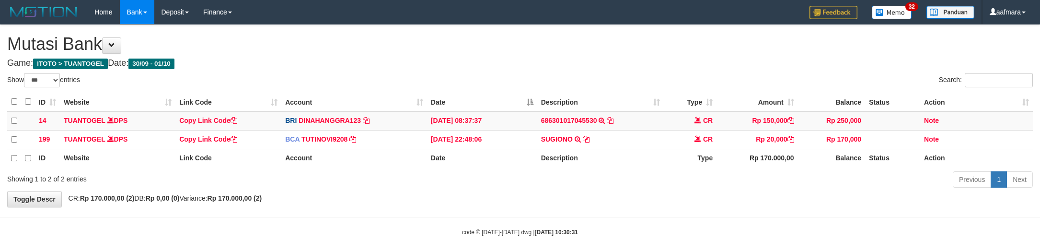  I want to click on td: Rp 170,000, so click(832, 139).